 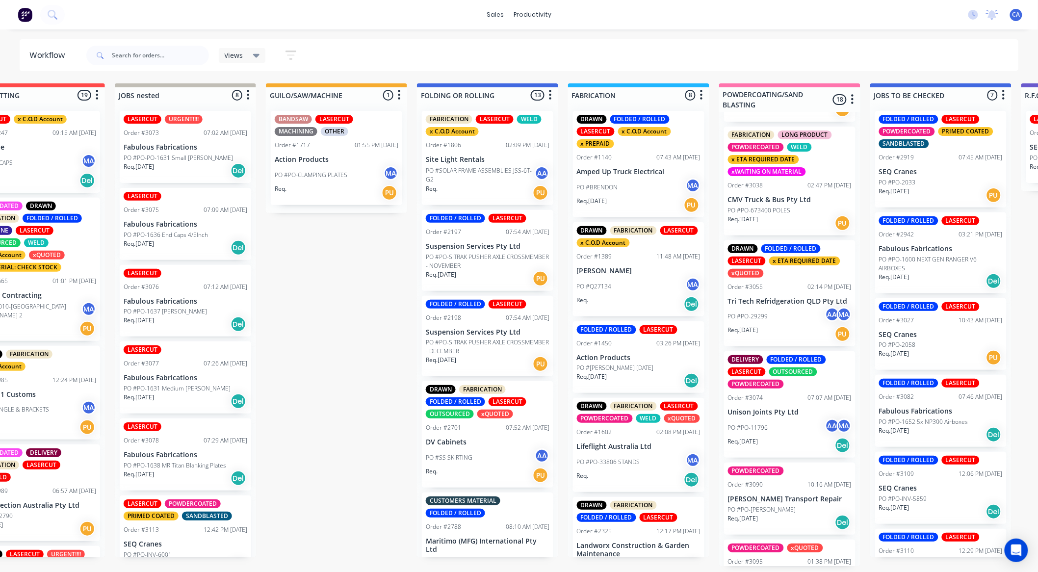 I want to click on img: Factory, so click(x=25, y=15).